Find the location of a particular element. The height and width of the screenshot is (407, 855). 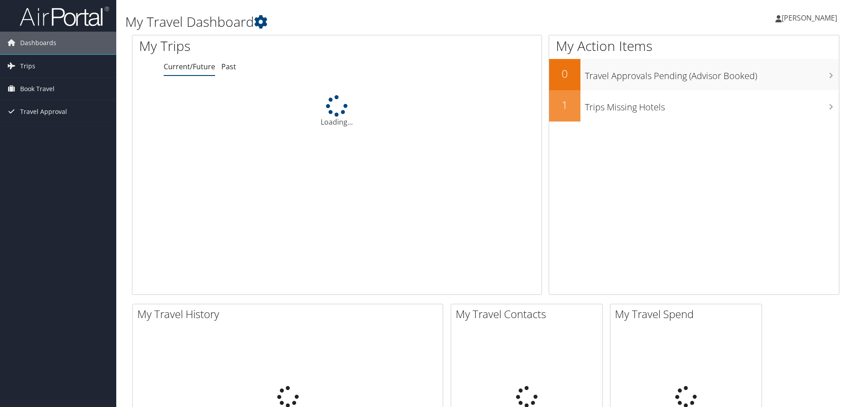

span: Trips is located at coordinates (28, 66).